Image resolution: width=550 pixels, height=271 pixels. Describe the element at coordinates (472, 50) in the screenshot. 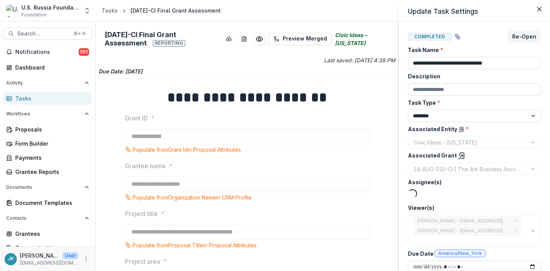

I see `label: Task Name` at that location.